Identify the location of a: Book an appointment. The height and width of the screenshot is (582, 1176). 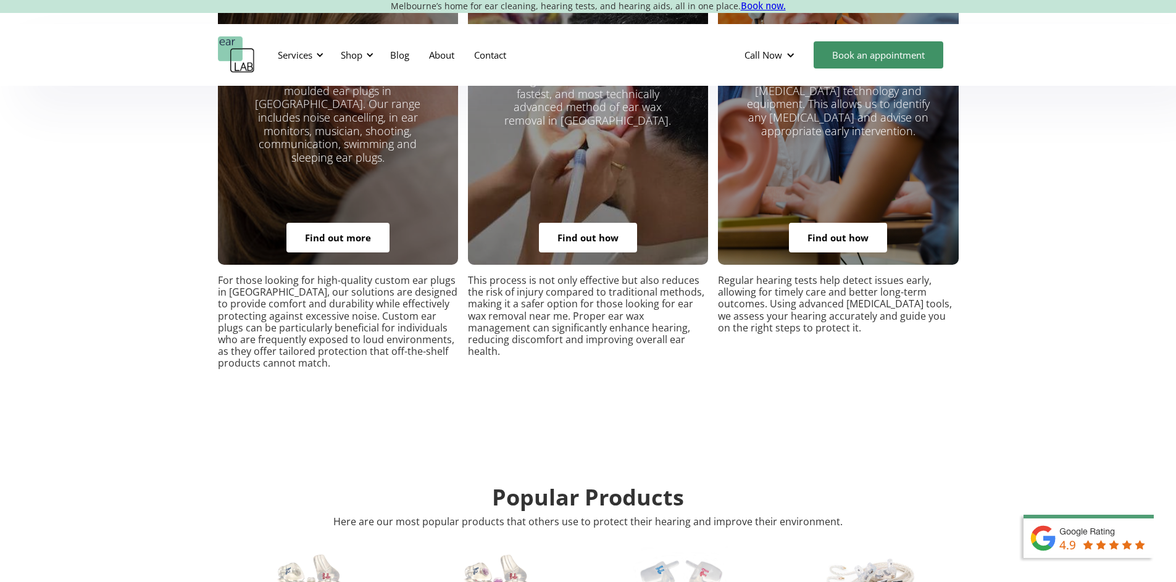
(879, 55).